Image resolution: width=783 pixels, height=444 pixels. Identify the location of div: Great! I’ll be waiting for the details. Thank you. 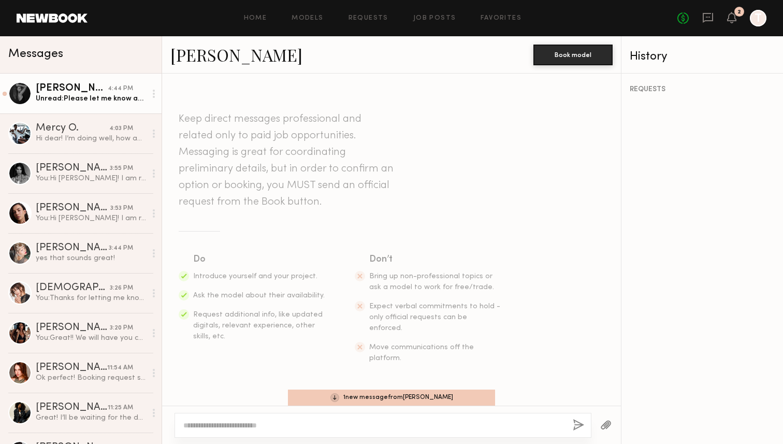
(91, 417).